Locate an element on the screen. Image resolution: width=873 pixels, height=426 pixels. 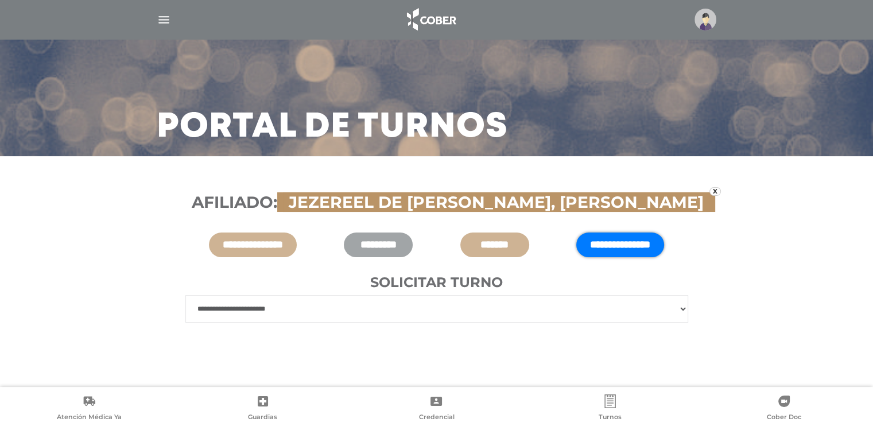
a: Cober Doc is located at coordinates (783, 409).